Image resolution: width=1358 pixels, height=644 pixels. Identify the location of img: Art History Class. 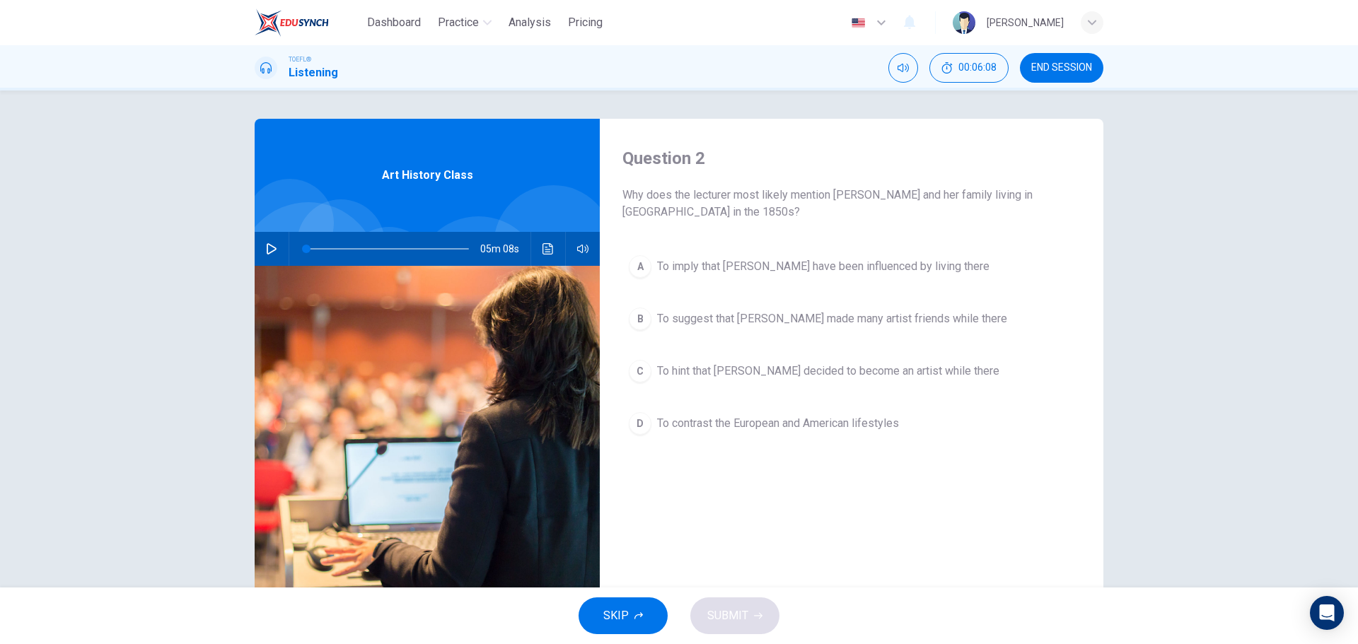
(427, 438).